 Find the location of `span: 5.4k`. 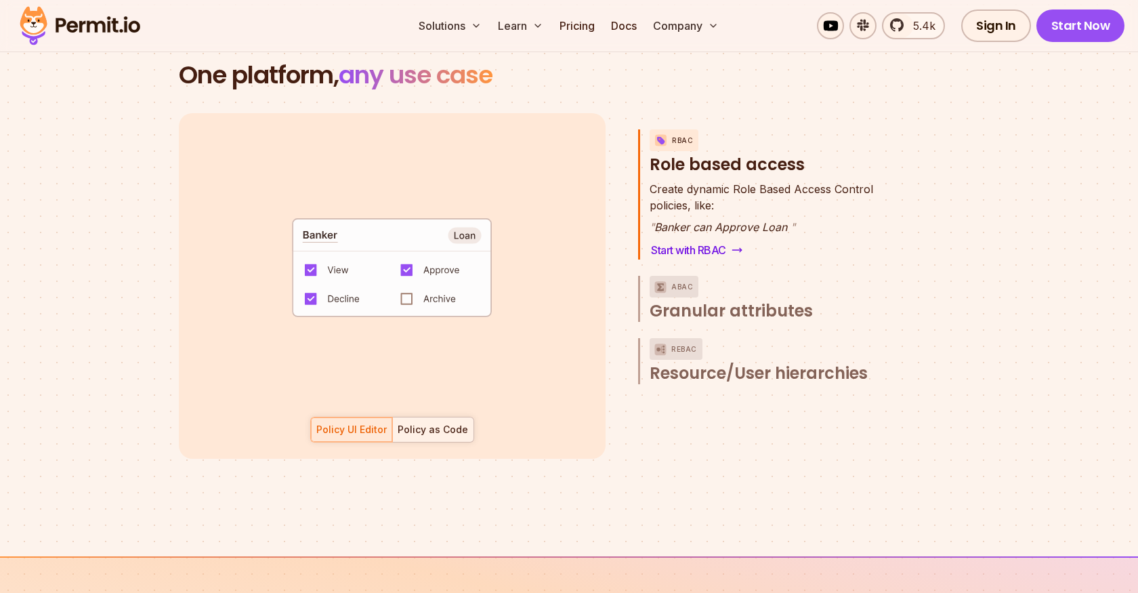

span: 5.4k is located at coordinates (920, 26).